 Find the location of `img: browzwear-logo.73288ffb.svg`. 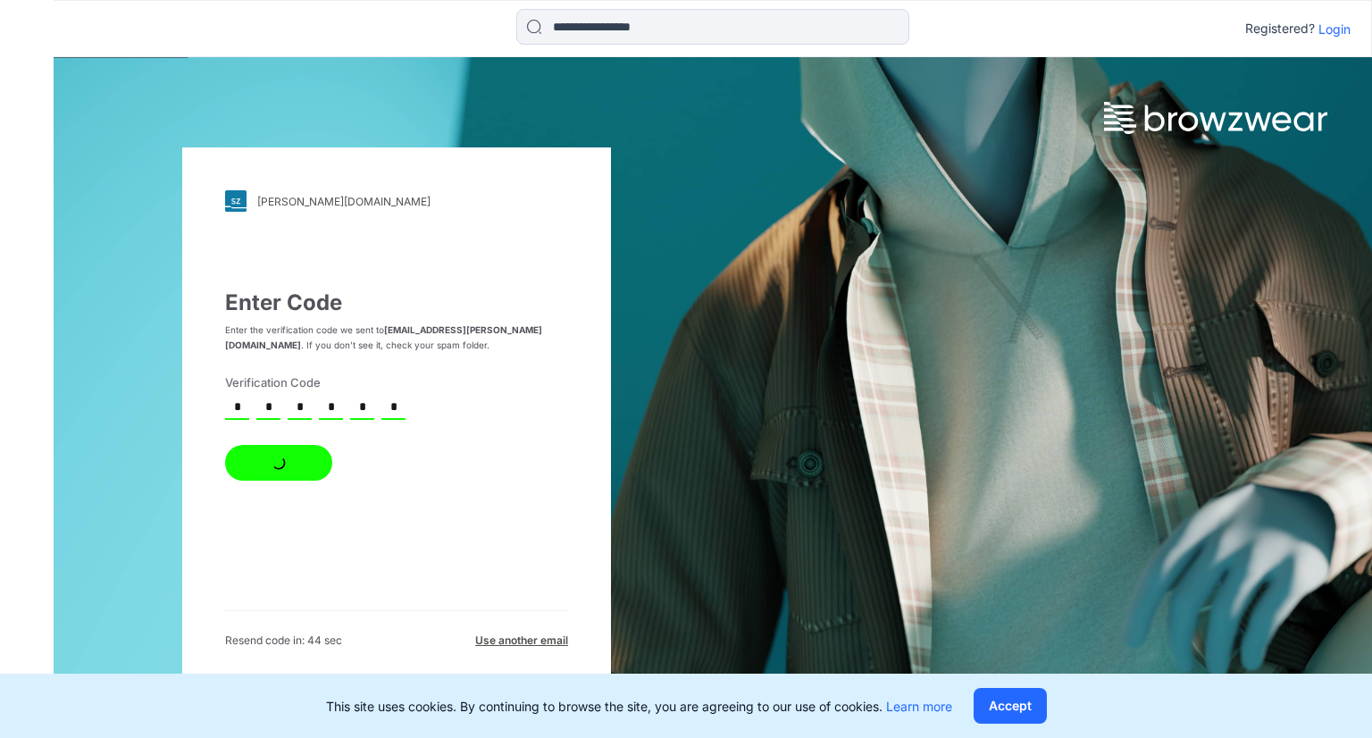

img: browzwear-logo.73288ffb.svg is located at coordinates (1215, 118).